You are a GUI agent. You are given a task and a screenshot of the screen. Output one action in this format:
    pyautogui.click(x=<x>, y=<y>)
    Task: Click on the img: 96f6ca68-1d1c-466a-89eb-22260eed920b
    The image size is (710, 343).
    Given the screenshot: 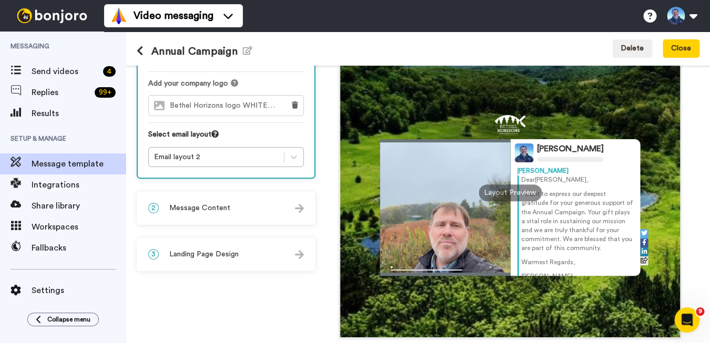 What is the action you would take?
    pyautogui.click(x=510, y=125)
    